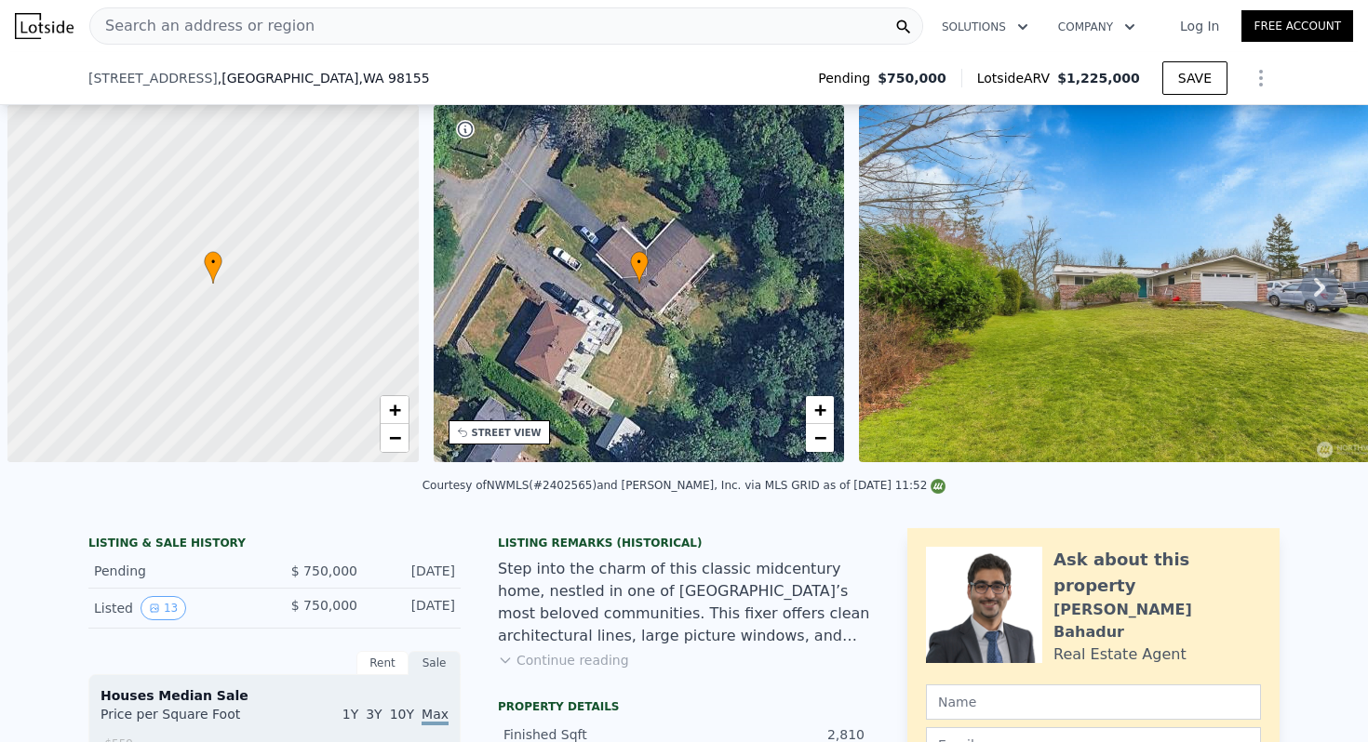 The height and width of the screenshot is (742, 1368). I want to click on img: NWMLS Logo, so click(938, 487).